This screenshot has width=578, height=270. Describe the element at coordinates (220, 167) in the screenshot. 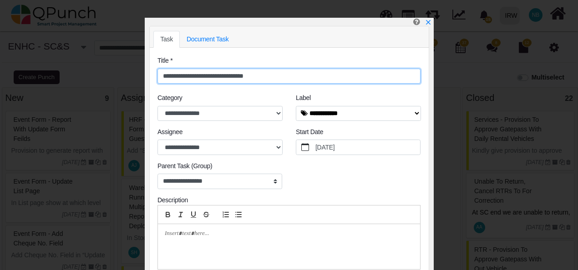

I see `legend: Parent Task (Group)` at that location.